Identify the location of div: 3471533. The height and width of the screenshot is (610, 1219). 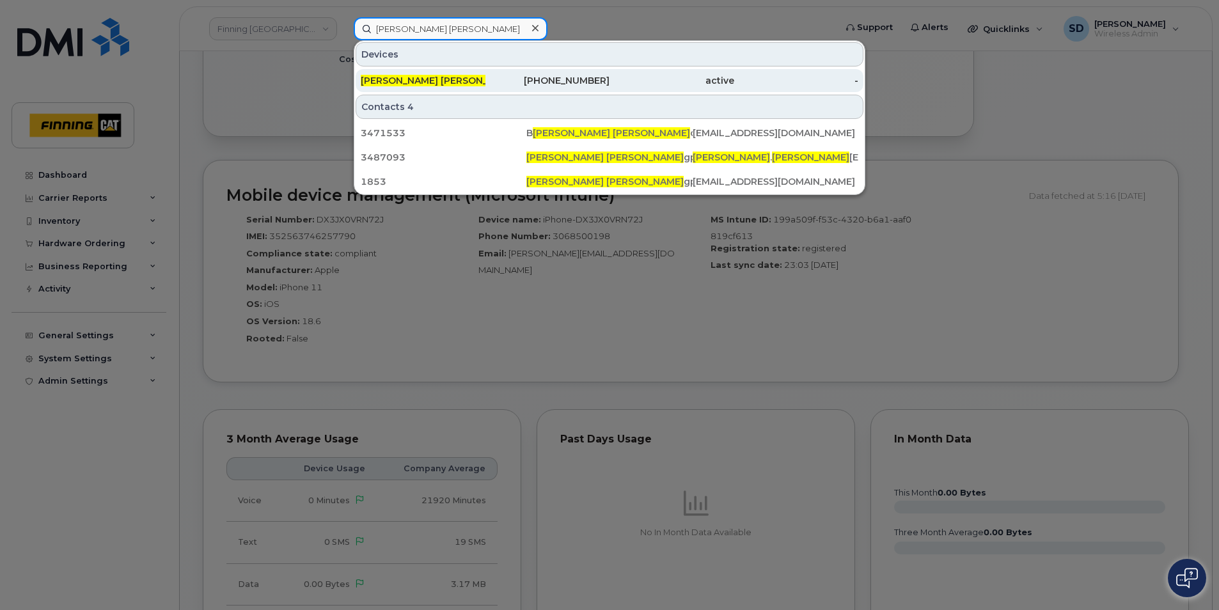
(443, 133).